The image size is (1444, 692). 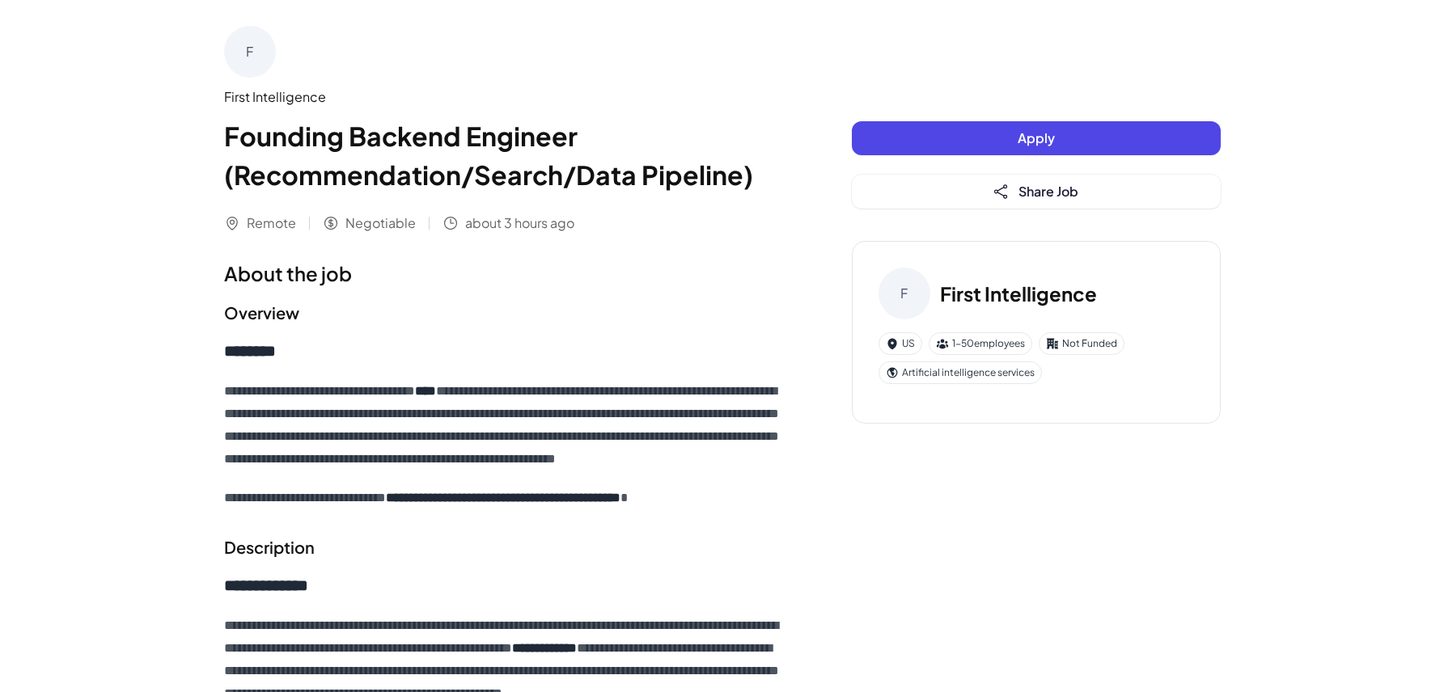 What do you see at coordinates (506, 97) in the screenshot?
I see `div: First Intelligence` at bounding box center [506, 97].